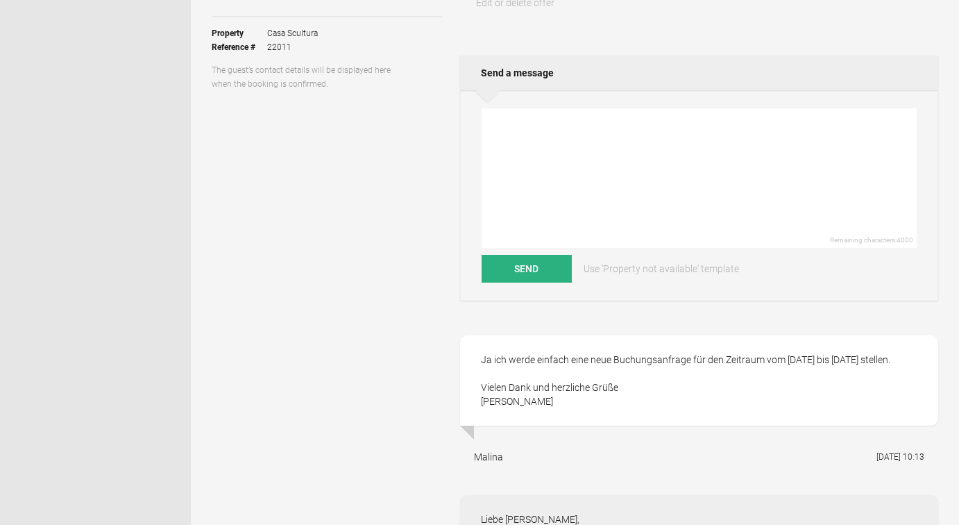 This screenshot has height=525, width=959. What do you see at coordinates (292, 47) in the screenshot?
I see `span: 22011` at bounding box center [292, 47].